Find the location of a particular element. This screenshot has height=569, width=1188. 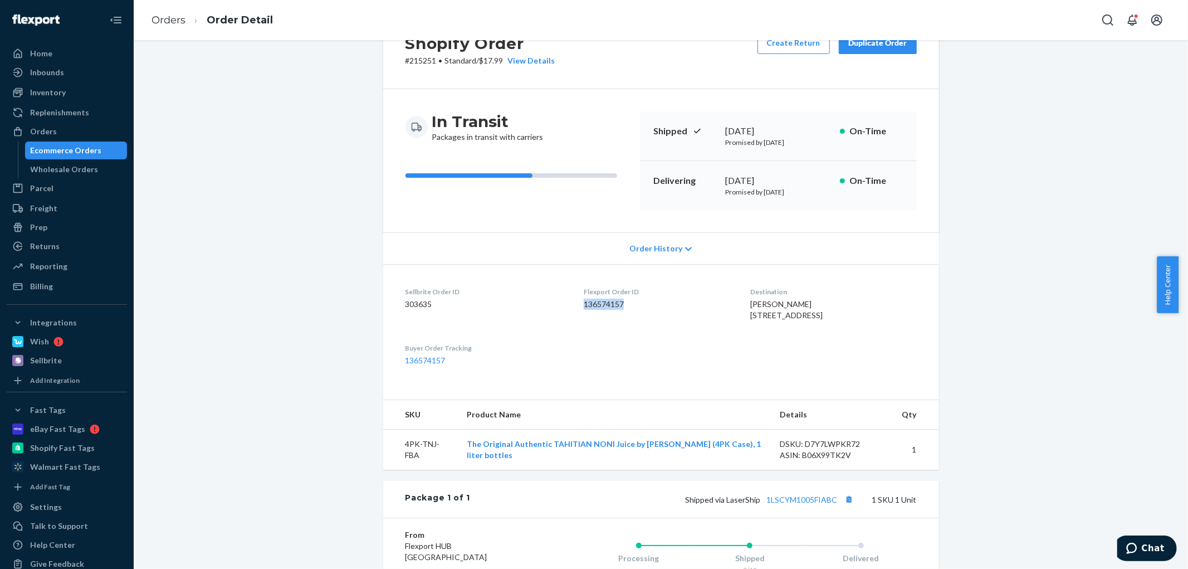

a: Parcel is located at coordinates (67, 188).